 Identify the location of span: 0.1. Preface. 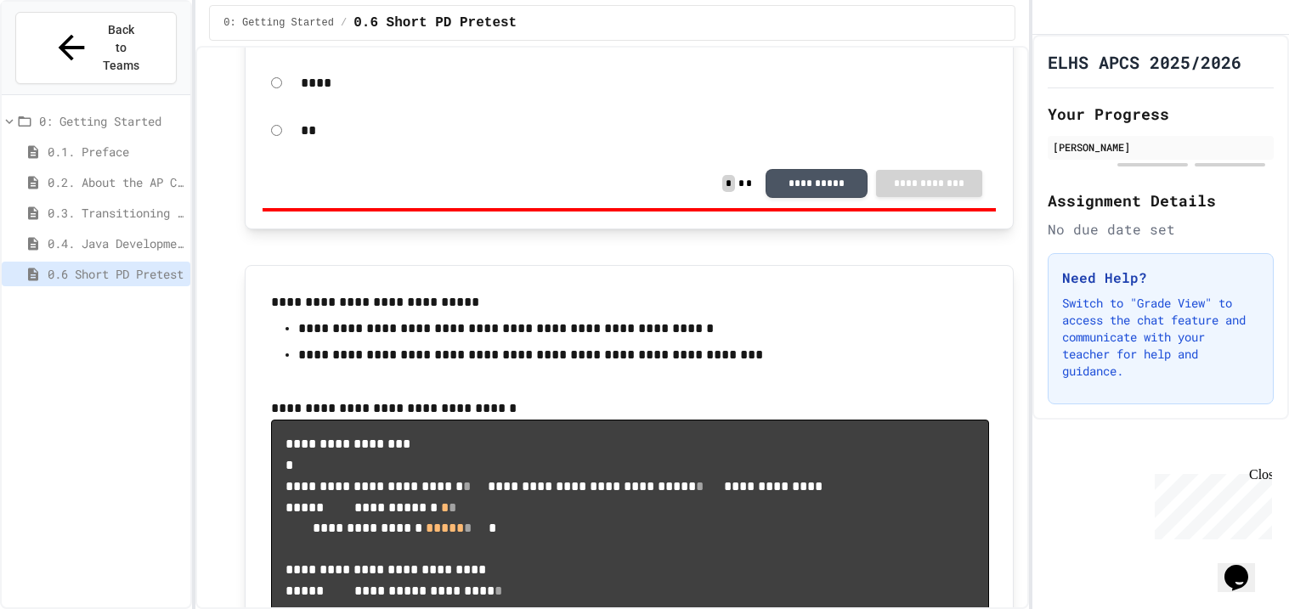
(116, 151).